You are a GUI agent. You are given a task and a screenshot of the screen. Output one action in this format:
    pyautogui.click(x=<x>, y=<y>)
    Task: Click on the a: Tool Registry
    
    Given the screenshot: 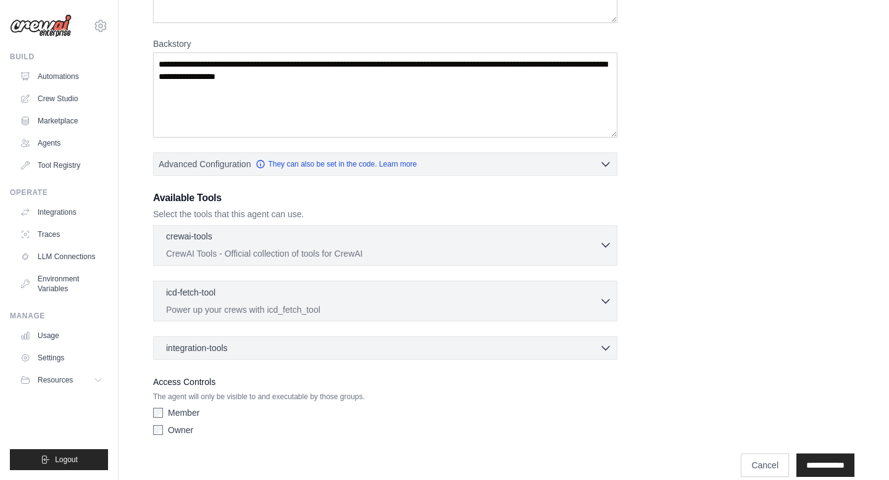 What is the action you would take?
    pyautogui.click(x=61, y=165)
    